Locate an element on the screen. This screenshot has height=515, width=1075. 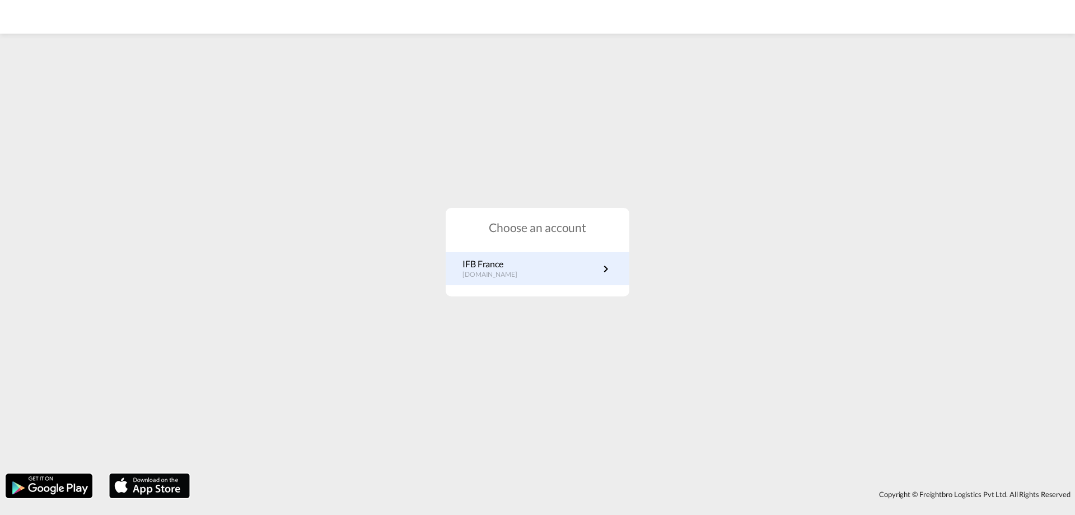
p: IFB France is located at coordinates (496, 264).